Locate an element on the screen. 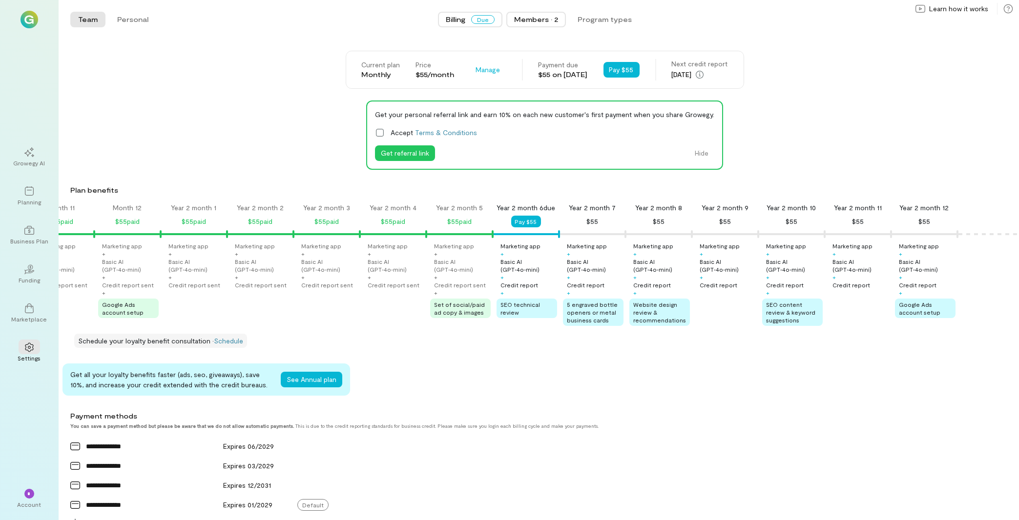 This screenshot has width=1019, height=520. span: Due is located at coordinates (483, 20).